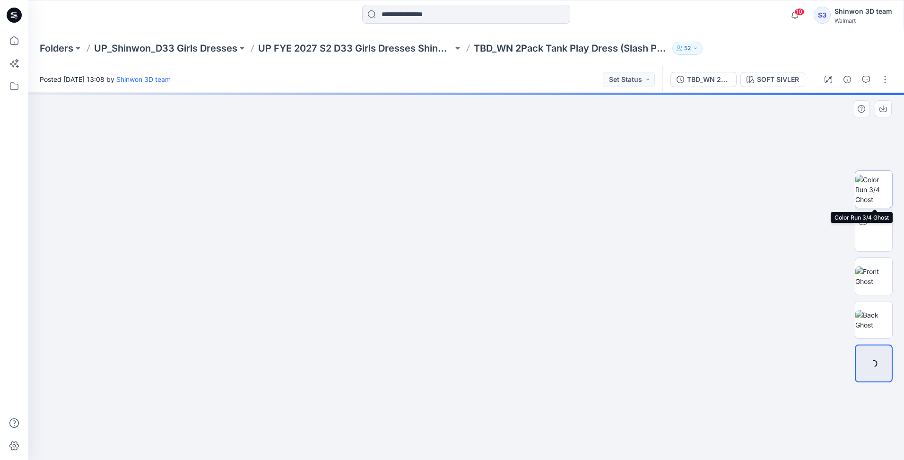  What do you see at coordinates (466, 297) in the screenshot?
I see `img: eyJhbGciOiJIUzI1NiIsImtpZCI6IjAiLCJzbHQiOiJzZXMiLCJ0eXAiOiJKV1QifQ.eyJkYXRhIjp7InR5cGUiOiJzdG9yYW...` at bounding box center [466, 297].